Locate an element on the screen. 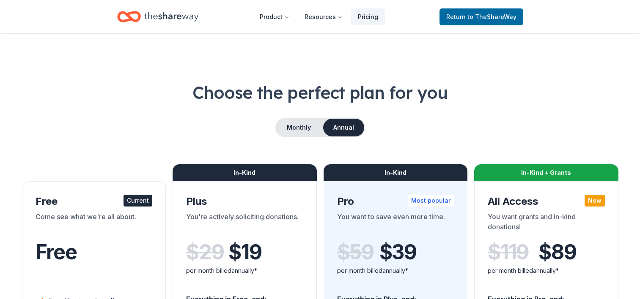  div: Most popular is located at coordinates (430, 201).